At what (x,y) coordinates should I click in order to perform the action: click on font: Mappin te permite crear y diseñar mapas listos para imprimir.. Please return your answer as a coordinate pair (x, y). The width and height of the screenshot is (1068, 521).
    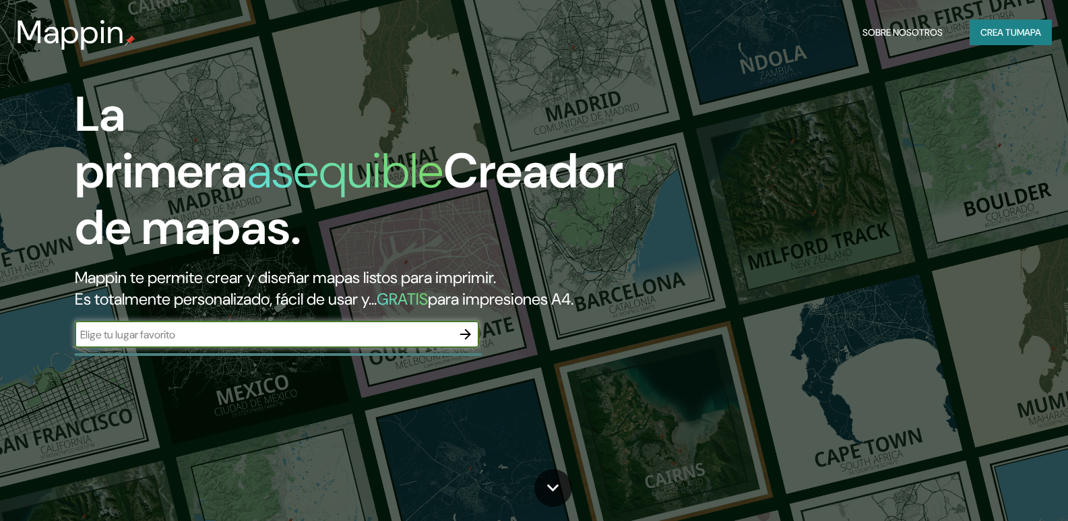
    Looking at the image, I should click on (285, 277).